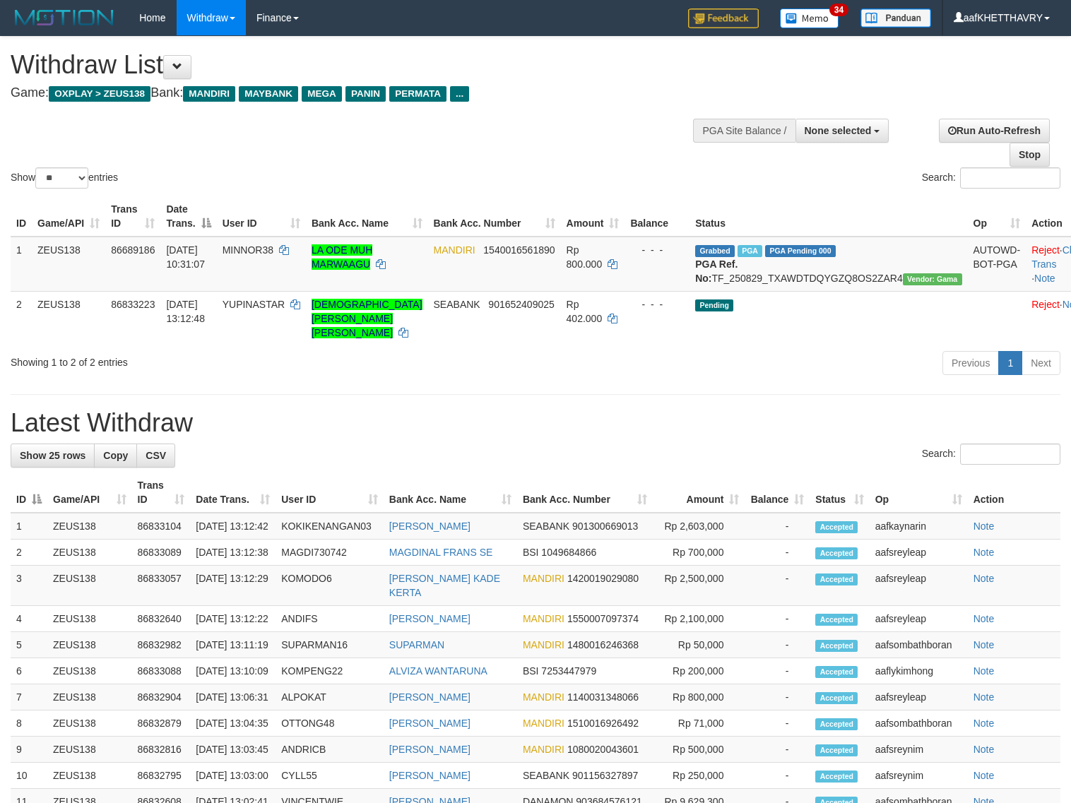 This screenshot has width=1071, height=803. Describe the element at coordinates (603, 697) in the screenshot. I see `span: Copy 1140031348066 to clipboard` at that location.